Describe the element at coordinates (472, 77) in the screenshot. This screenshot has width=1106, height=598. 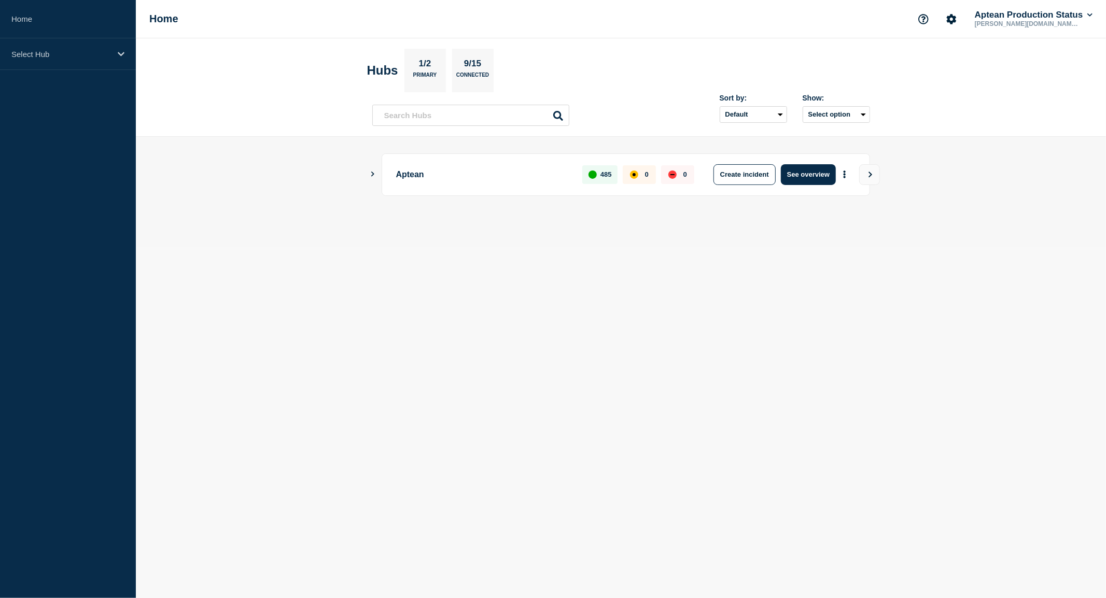
I see `p: Connected` at that location.